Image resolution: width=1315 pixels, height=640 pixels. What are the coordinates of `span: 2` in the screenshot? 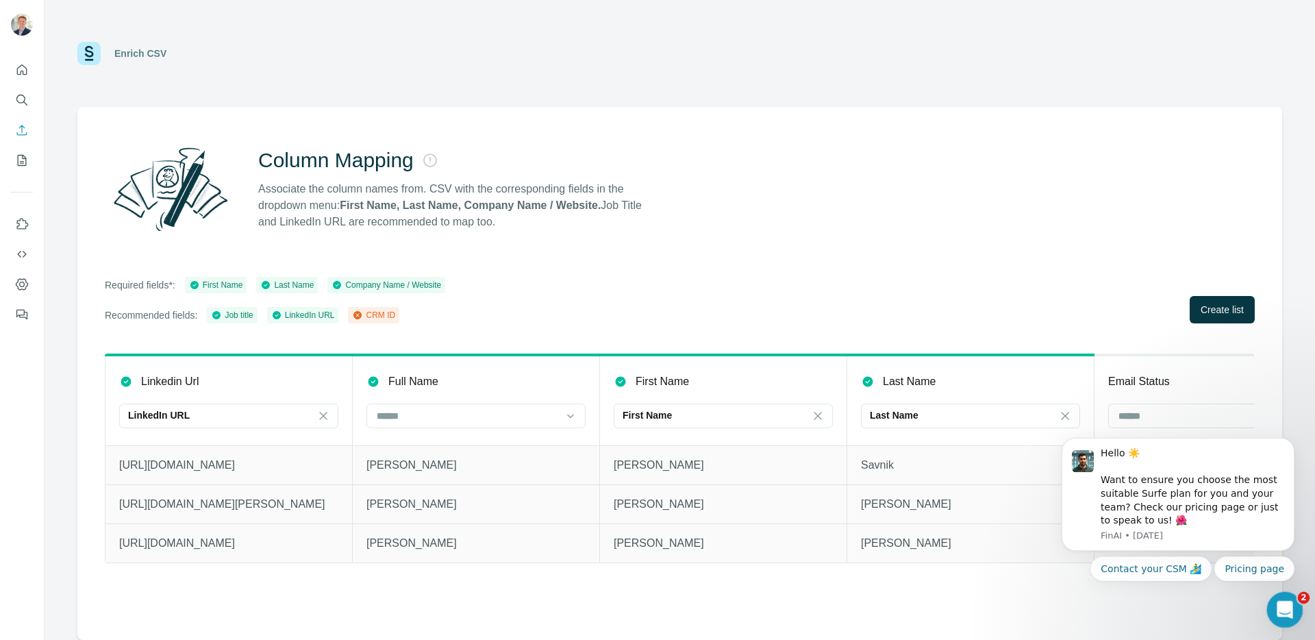 It's located at (1304, 598).